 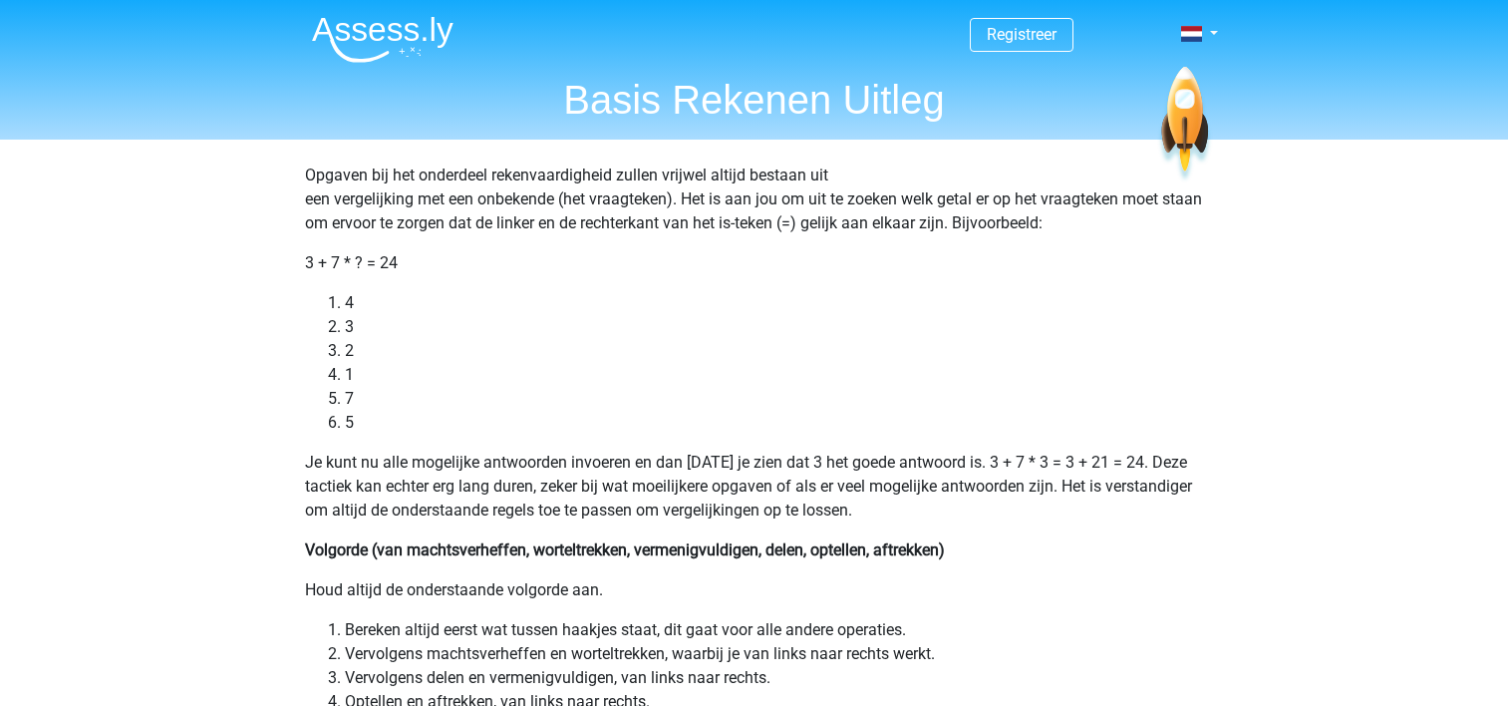 What do you see at coordinates (775, 327) in the screenshot?
I see `li: 3` at bounding box center [775, 327].